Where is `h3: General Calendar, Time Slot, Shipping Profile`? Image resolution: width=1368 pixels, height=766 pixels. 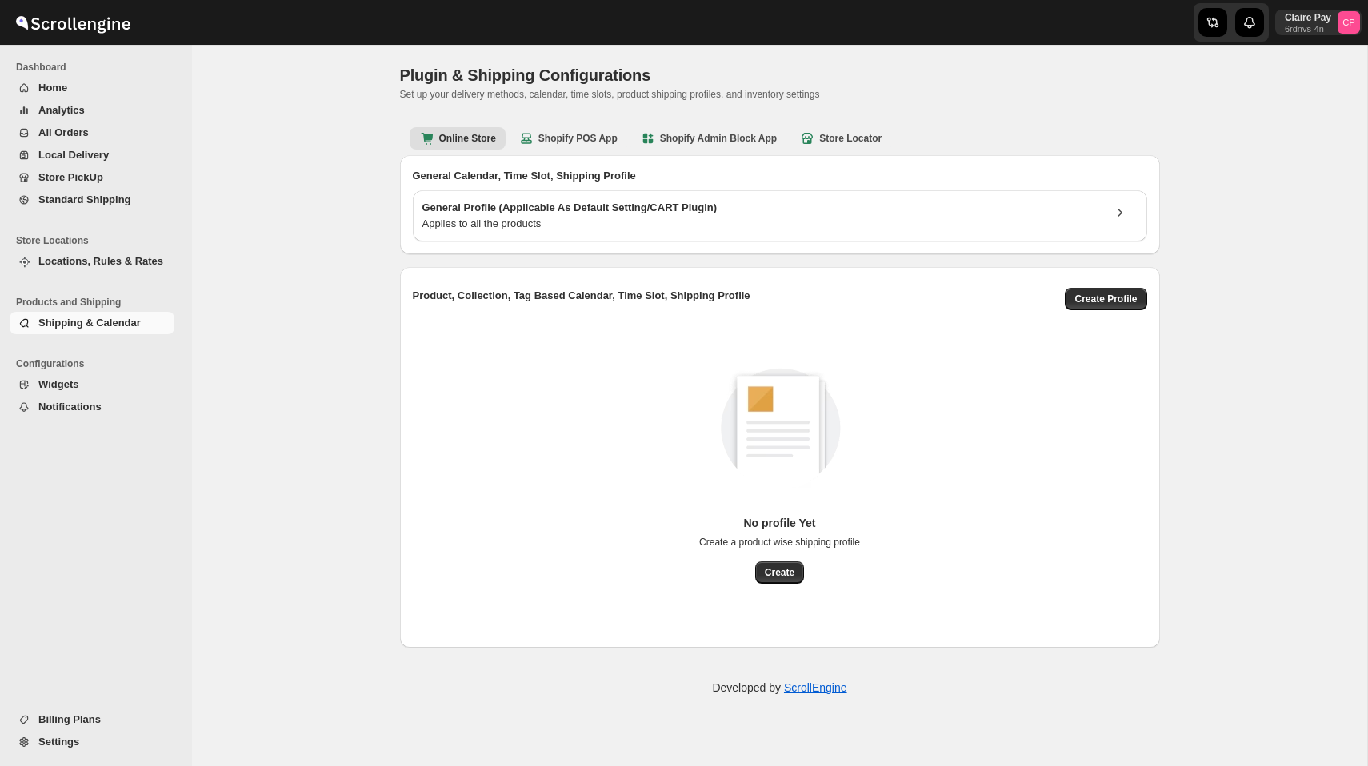 h3: General Calendar, Time Slot, Shipping Profile is located at coordinates (780, 176).